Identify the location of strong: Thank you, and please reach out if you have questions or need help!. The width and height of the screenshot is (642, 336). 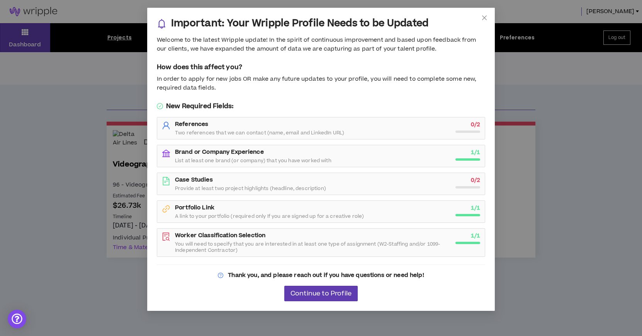
(326, 275).